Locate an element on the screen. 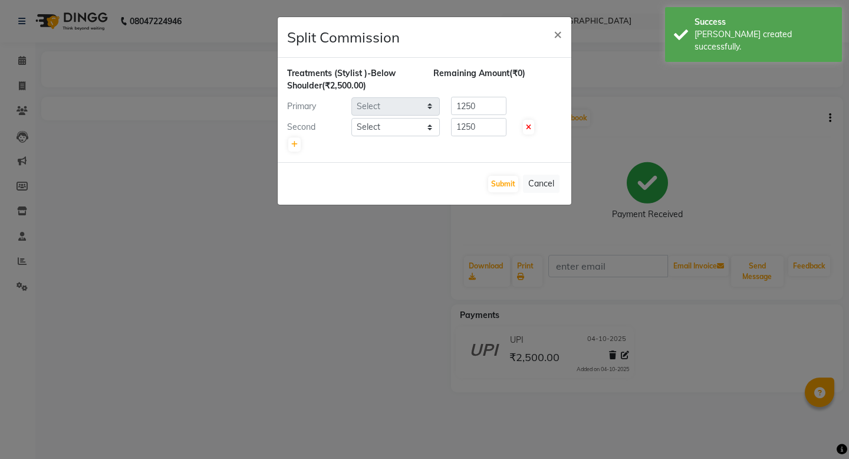  div: Primary is located at coordinates (315, 106).